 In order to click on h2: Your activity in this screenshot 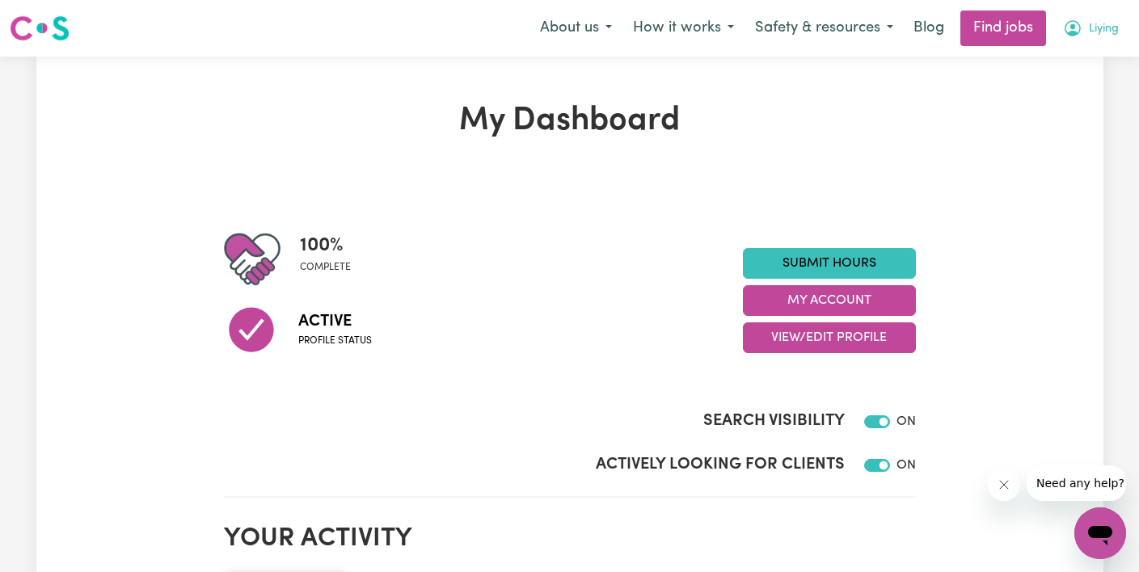, I will do `click(570, 539)`.